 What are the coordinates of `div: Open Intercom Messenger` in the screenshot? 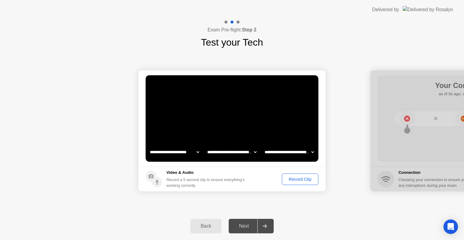 It's located at (451, 227).